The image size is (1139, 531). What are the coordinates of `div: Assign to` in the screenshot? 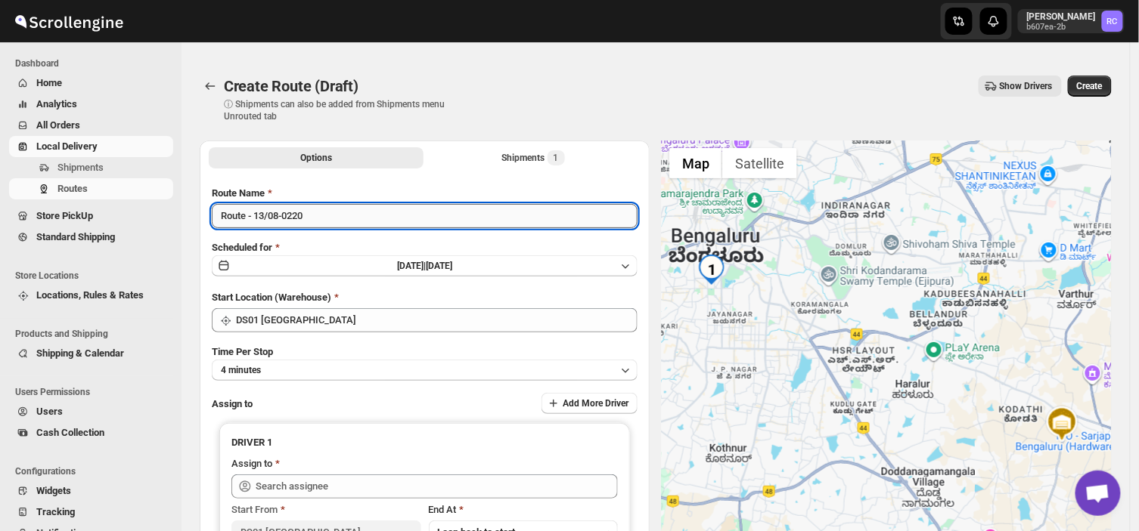 It's located at (252, 464).